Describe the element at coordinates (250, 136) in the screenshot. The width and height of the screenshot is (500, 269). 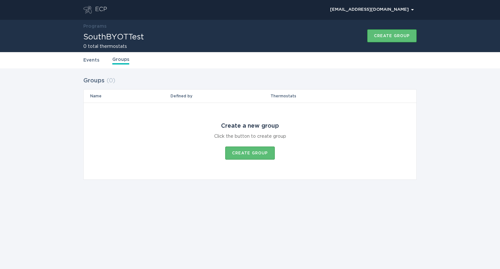
I see `div: Click the button to create group` at that location.